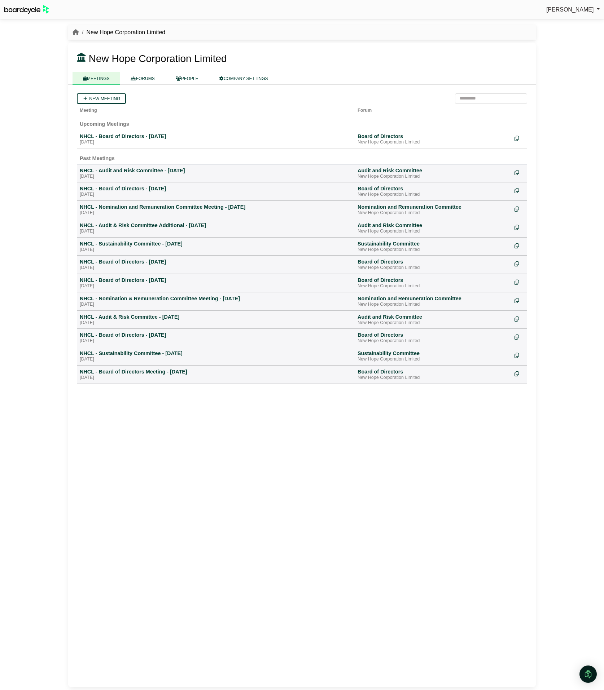  What do you see at coordinates (588, 674) in the screenshot?
I see `div: Open Intercom Messenger` at bounding box center [588, 674].